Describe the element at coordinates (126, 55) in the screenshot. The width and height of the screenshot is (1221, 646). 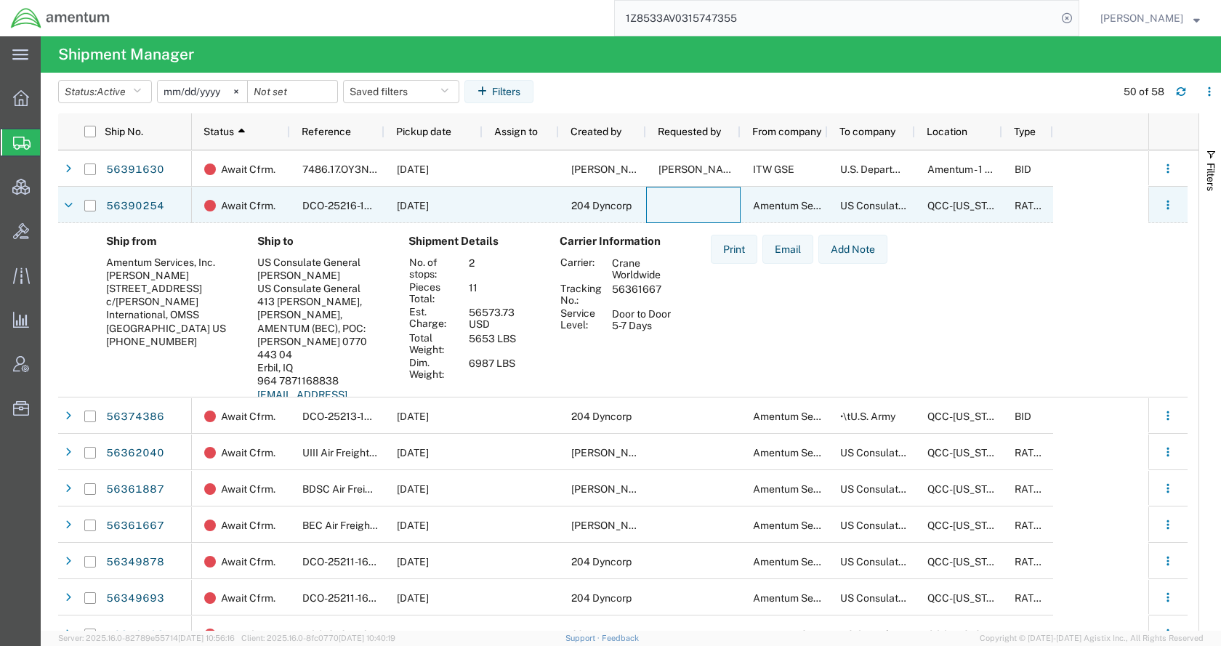
I see `h4: Shipment Manager` at that location.